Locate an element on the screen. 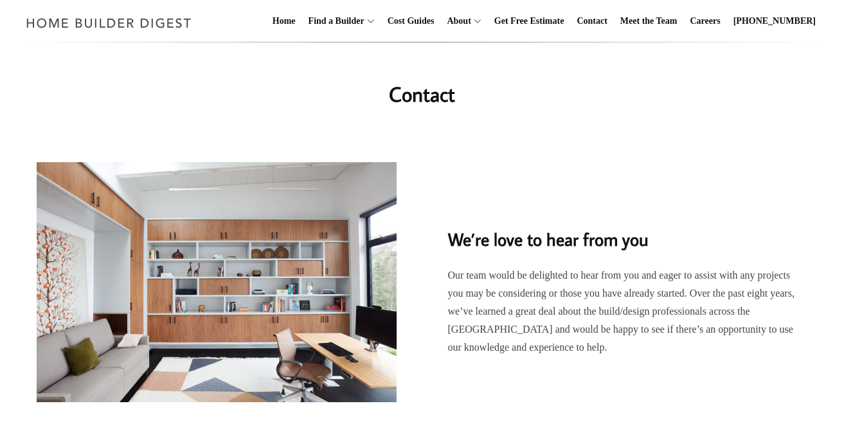 This screenshot has height=435, width=844. a: Meet the Team is located at coordinates (649, 21).